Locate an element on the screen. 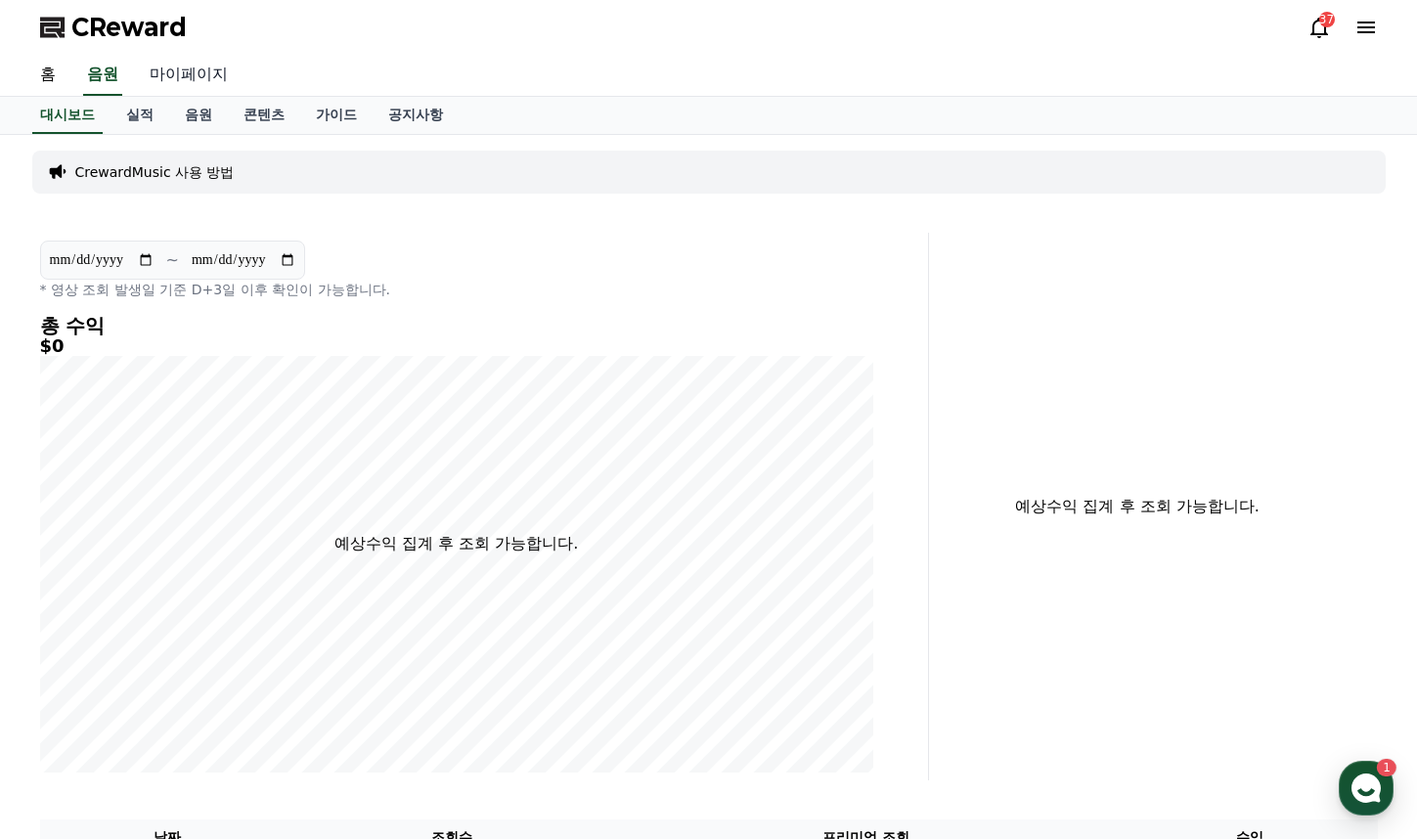 Image resolution: width=1417 pixels, height=839 pixels. span: 1 is located at coordinates (201, 627).